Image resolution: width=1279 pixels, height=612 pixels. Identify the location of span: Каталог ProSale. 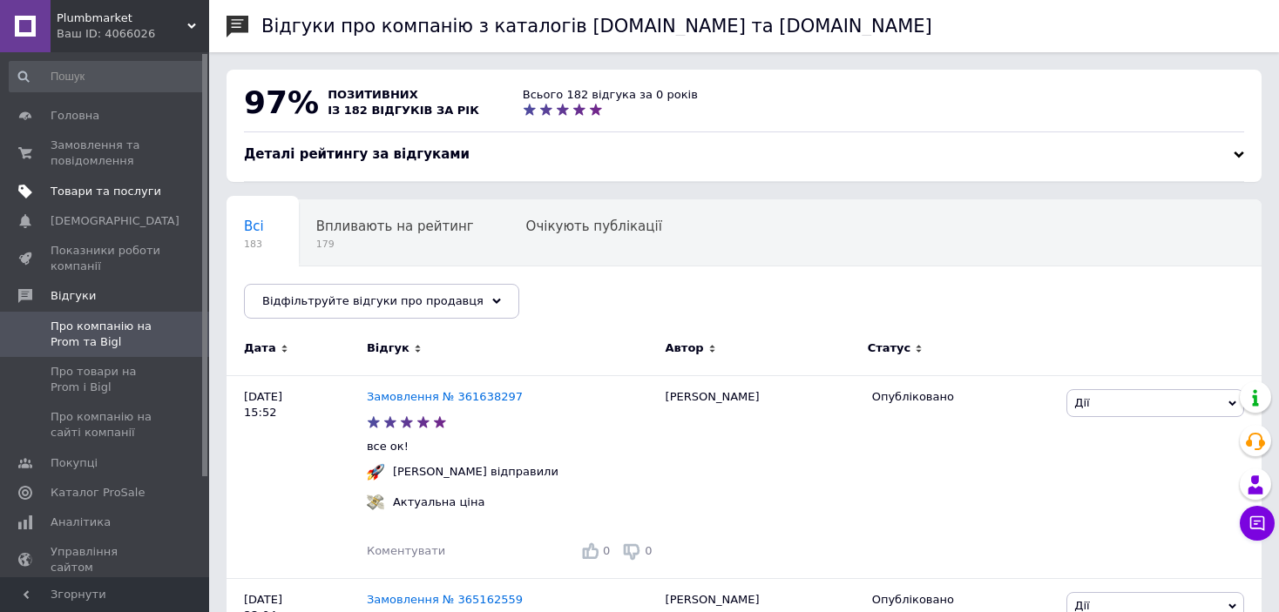
(98, 493).